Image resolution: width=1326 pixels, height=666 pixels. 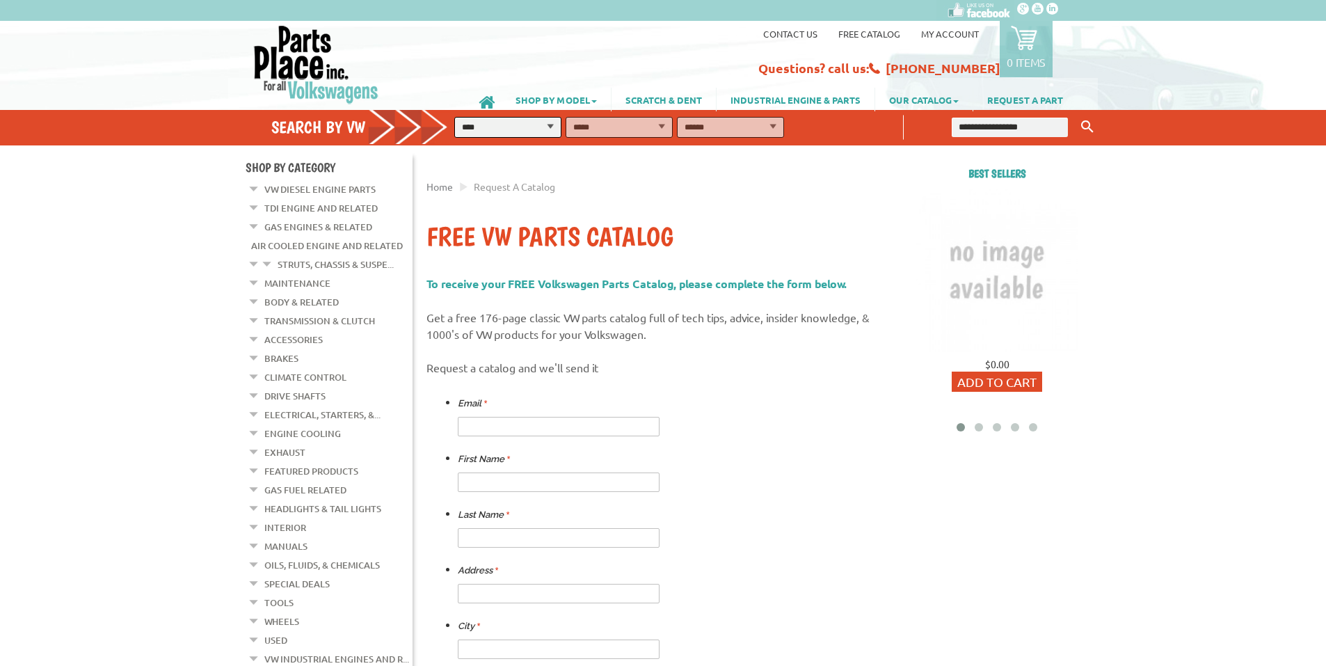 What do you see at coordinates (285, 452) in the screenshot?
I see `a: Exhaust` at bounding box center [285, 452].